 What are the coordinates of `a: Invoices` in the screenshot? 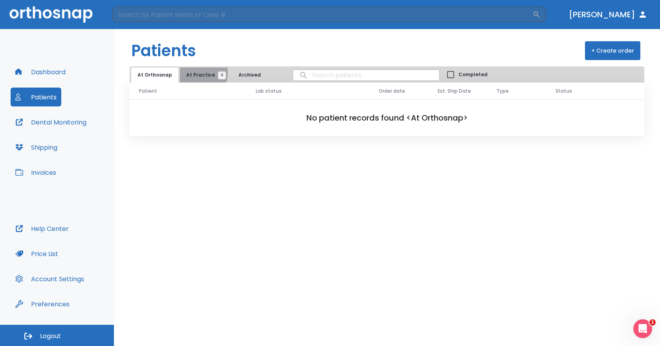 It's located at (36, 173).